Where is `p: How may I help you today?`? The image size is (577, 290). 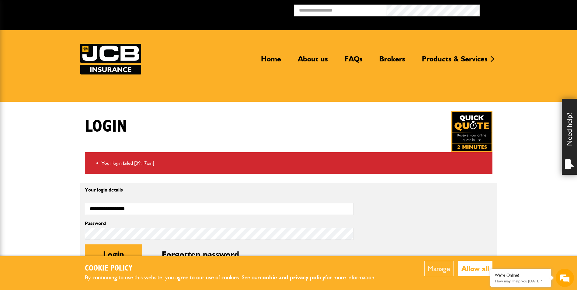
p: How may I help you today? is located at coordinates (521, 281).